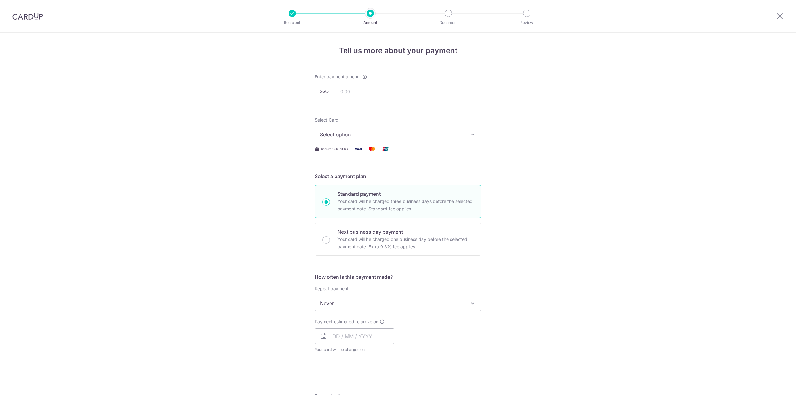 The image size is (796, 395). What do you see at coordinates (332, 289) in the screenshot?
I see `label: Repeat payment` at bounding box center [332, 289].